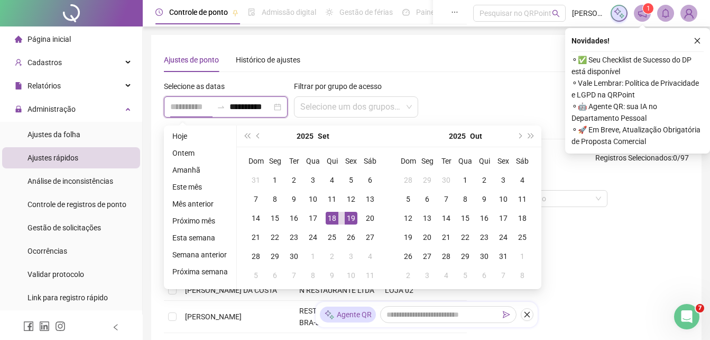  I want to click on td: 2025-10-30, so click(485, 256).